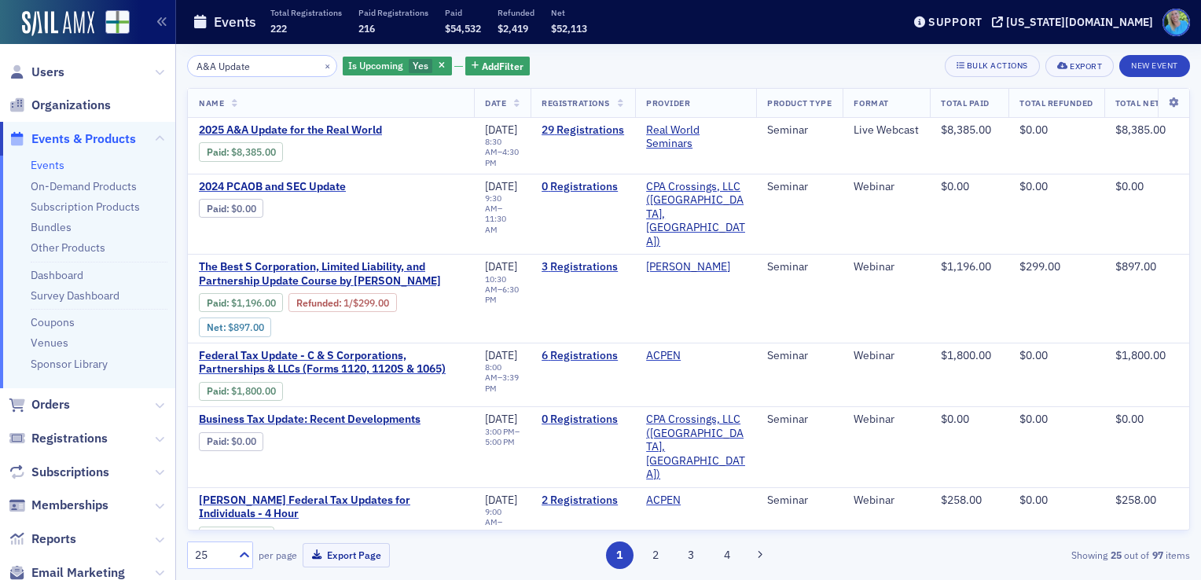  I want to click on span: Allison McLeod's Federal Tax Updates for Individuals - 4 Hour, so click(331, 507).